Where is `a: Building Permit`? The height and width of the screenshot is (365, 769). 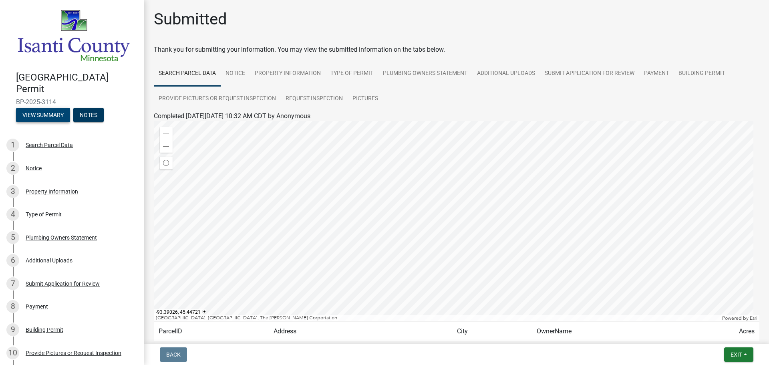
a: Building Permit is located at coordinates (701, 74).